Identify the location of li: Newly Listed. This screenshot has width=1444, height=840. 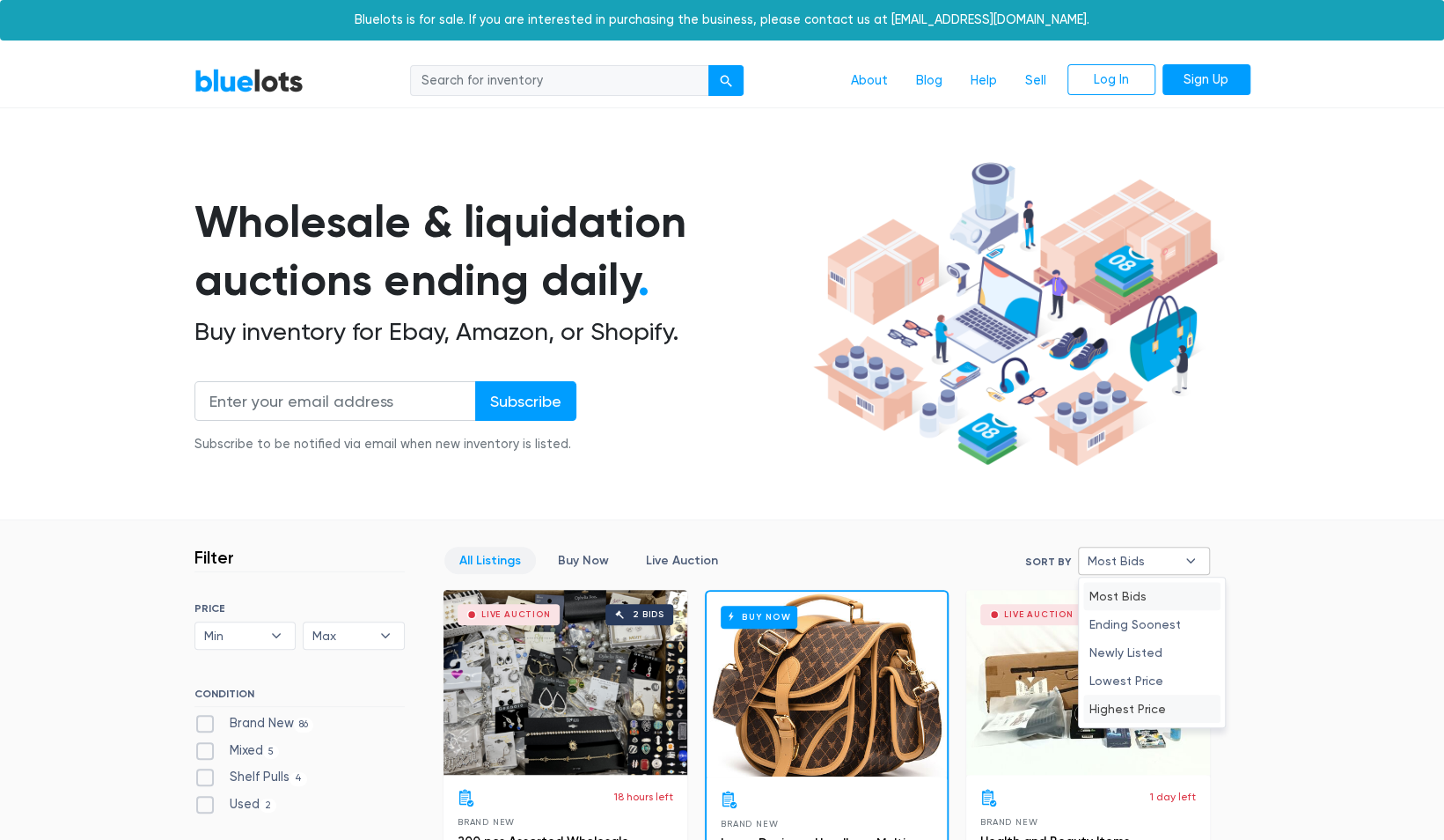
(1153, 653).